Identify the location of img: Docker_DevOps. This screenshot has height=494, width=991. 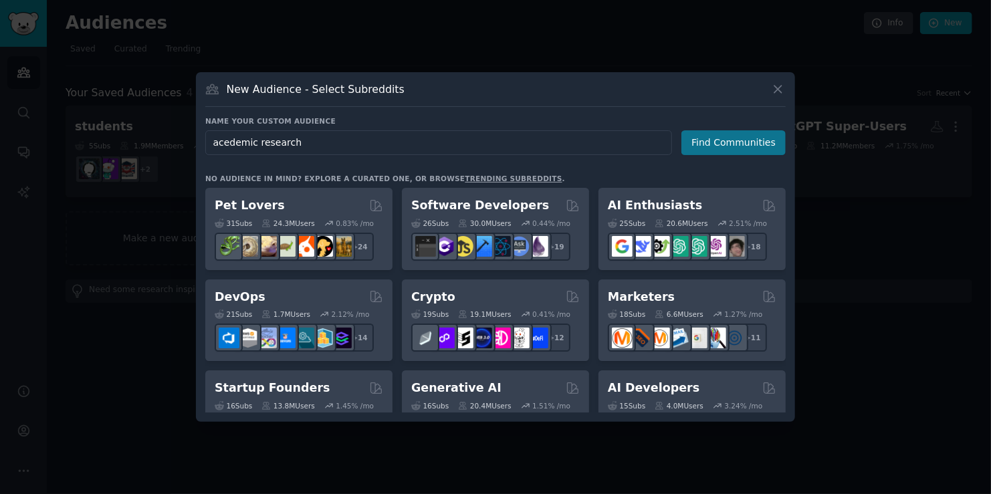
(266, 338).